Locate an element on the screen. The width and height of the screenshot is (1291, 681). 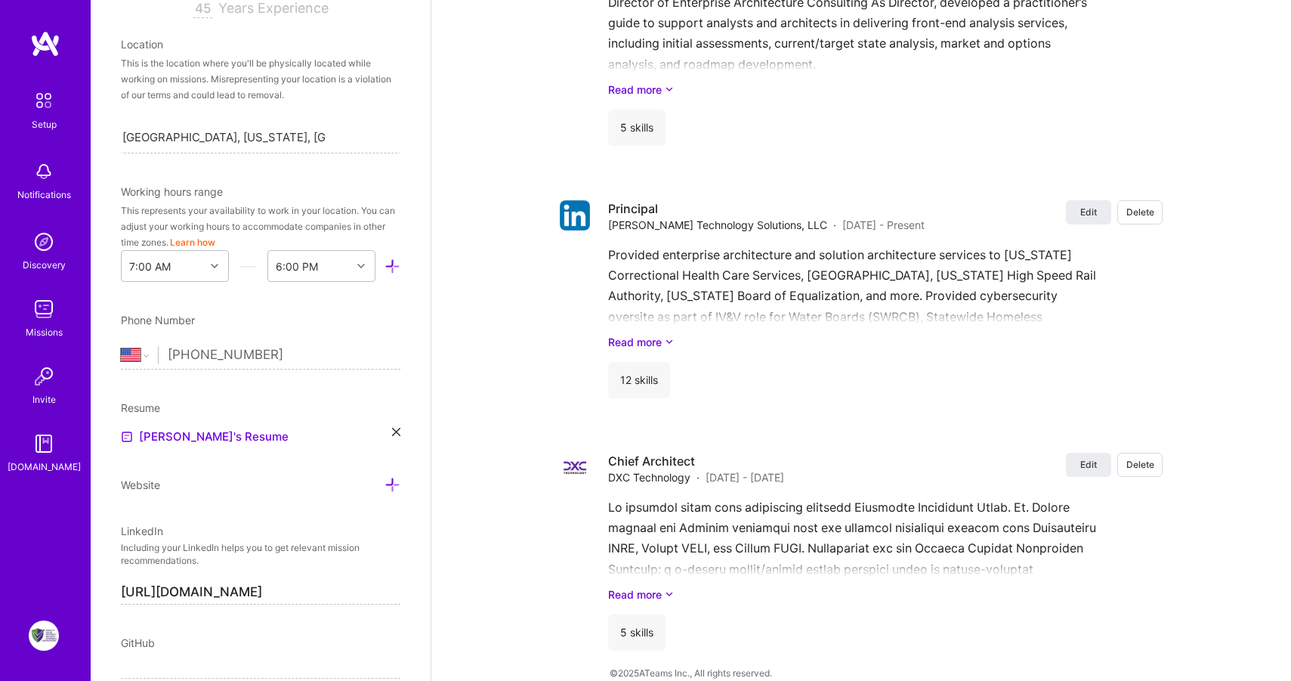
img: teamwork is located at coordinates (44, 309).